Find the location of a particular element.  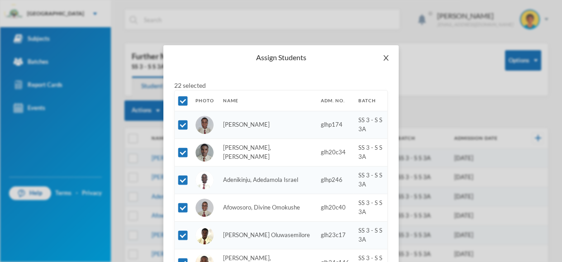

td: glh23c17 is located at coordinates (335, 235).